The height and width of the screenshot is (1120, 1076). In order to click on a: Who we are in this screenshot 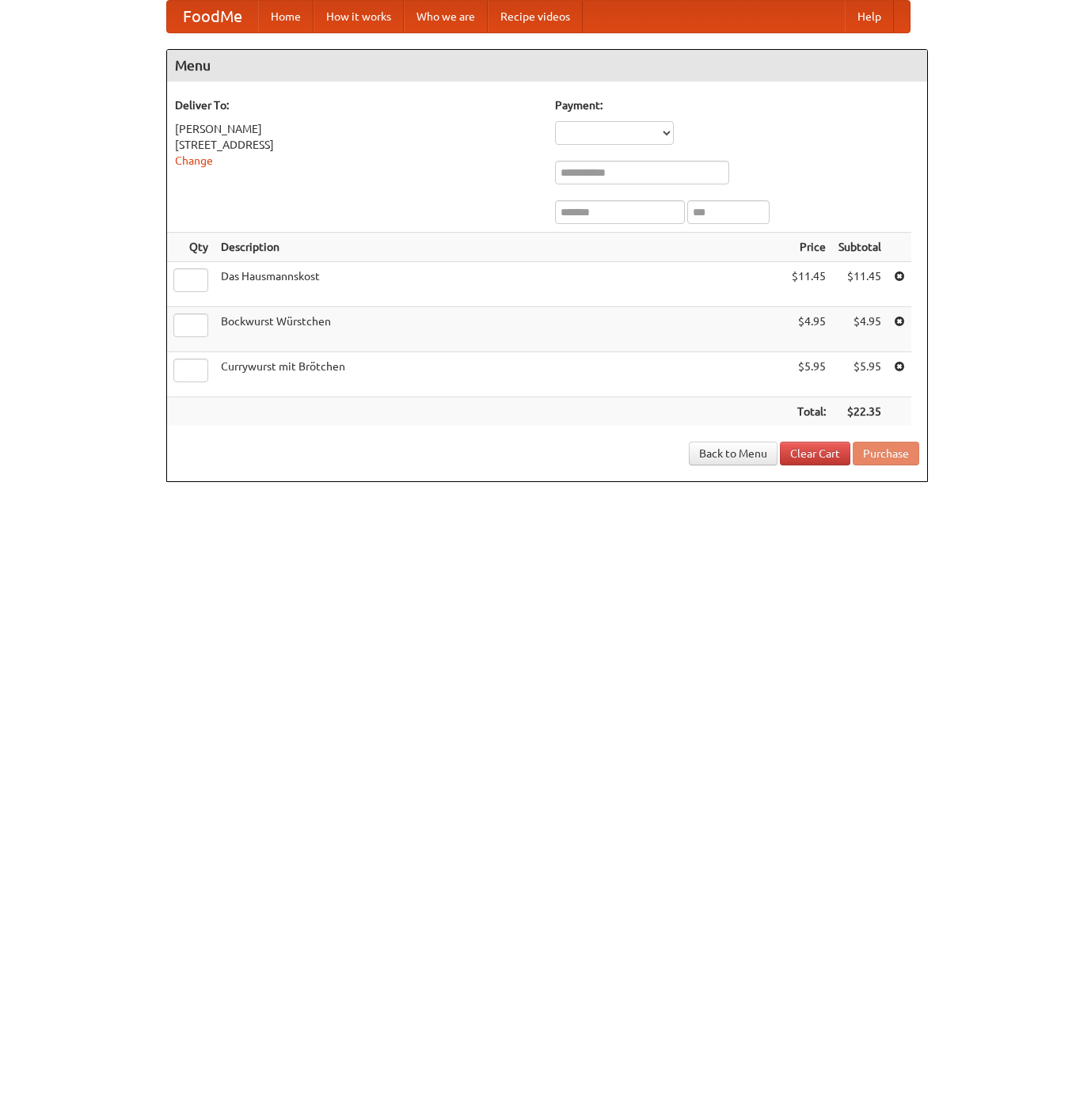, I will do `click(445, 17)`.